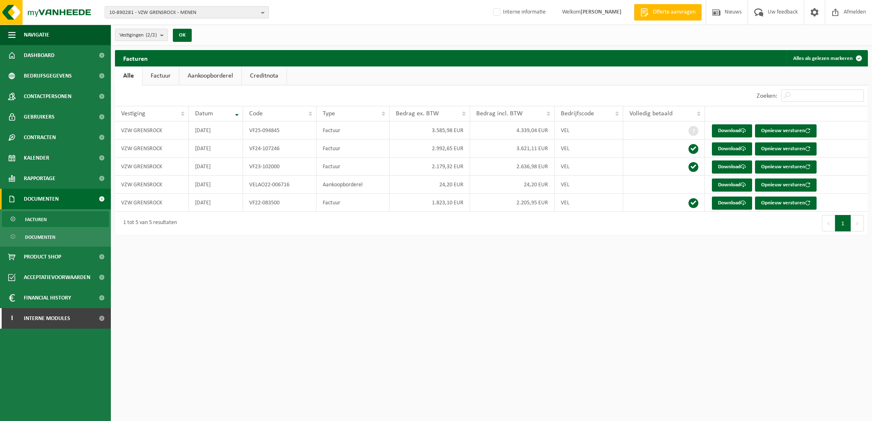 The width and height of the screenshot is (872, 421). Describe the element at coordinates (430, 131) in the screenshot. I see `td: 3.585,98 EUR` at that location.